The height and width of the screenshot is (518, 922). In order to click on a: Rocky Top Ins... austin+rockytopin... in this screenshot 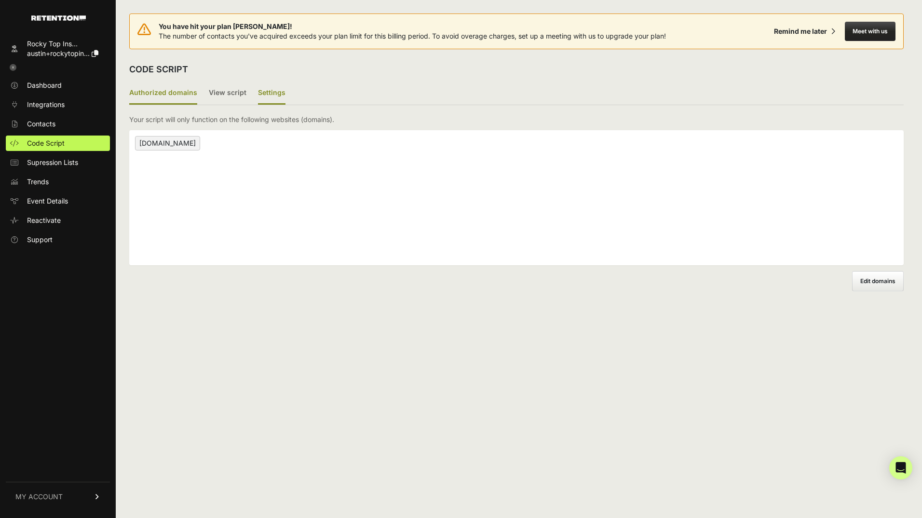, I will do `click(58, 49)`.